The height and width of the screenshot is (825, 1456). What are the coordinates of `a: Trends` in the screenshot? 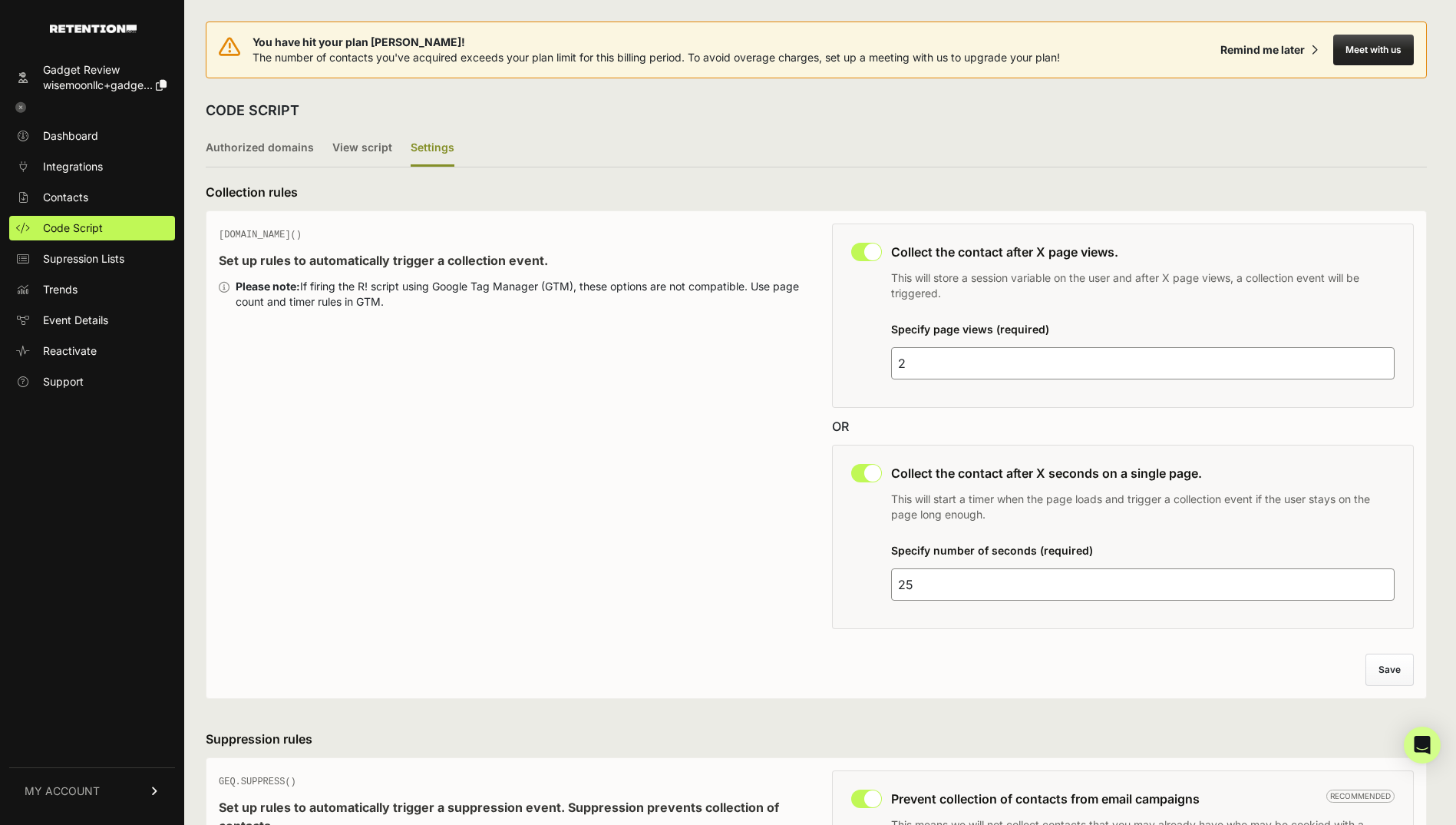 It's located at (92, 290).